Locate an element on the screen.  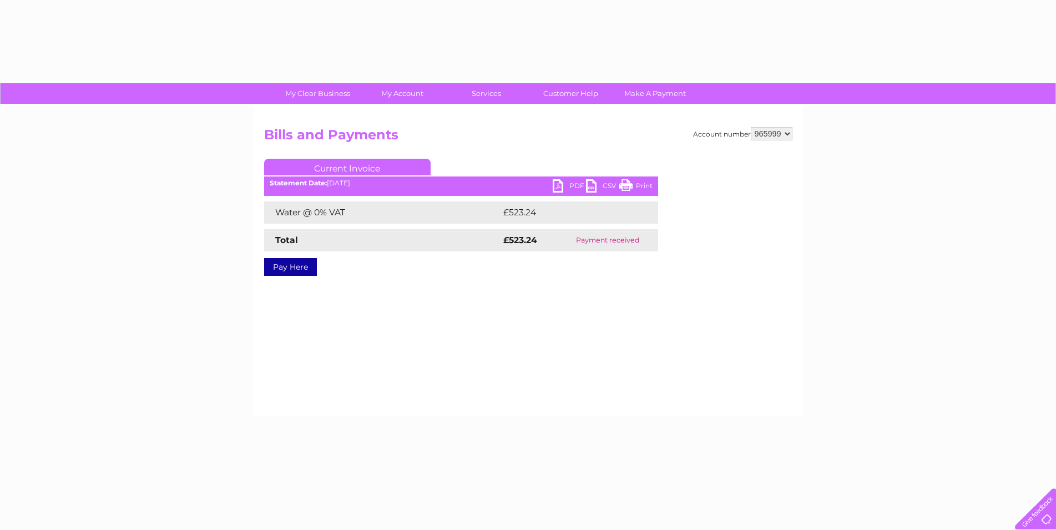
a: PDF is located at coordinates (569, 187).